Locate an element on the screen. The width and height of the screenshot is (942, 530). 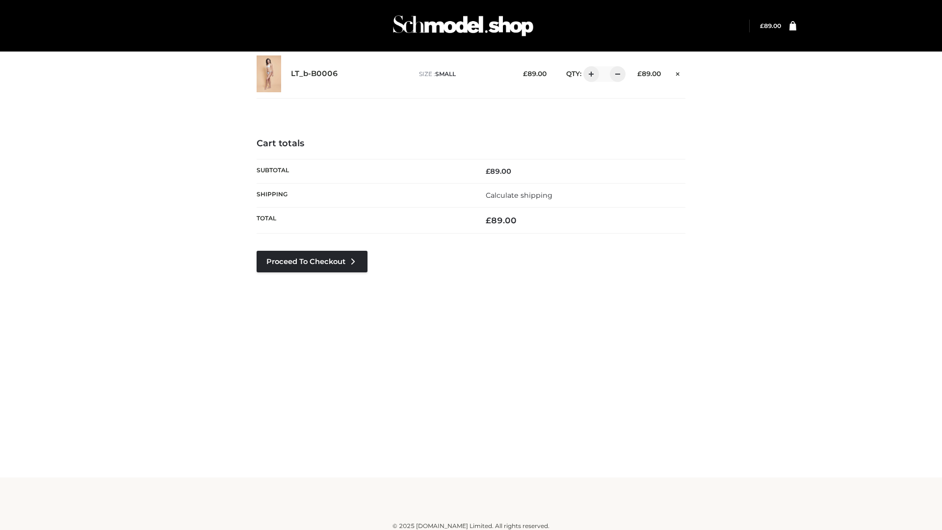
h4: Cart totals is located at coordinates (471, 144).